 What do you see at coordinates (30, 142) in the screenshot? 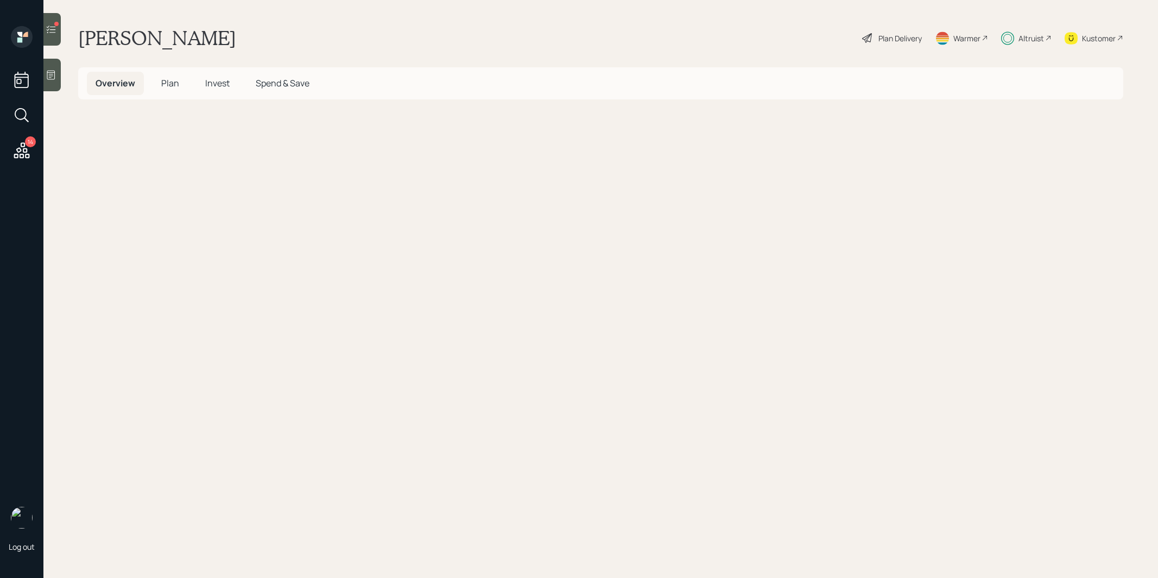
I see `div: 14` at bounding box center [30, 142].